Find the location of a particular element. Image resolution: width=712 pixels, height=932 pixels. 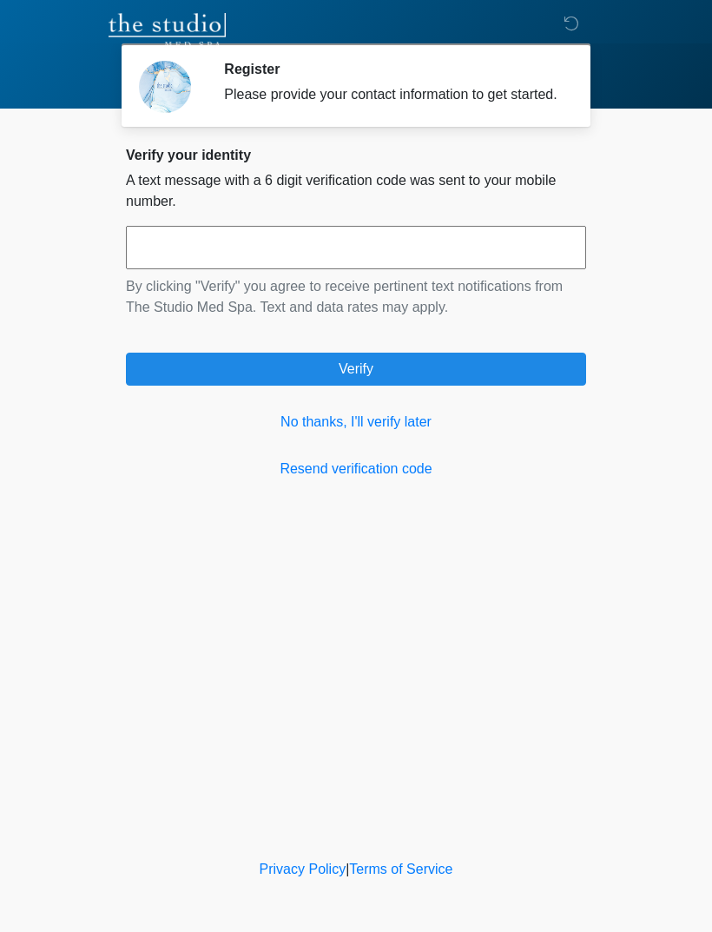

h2: Verify your identity is located at coordinates (356, 155).